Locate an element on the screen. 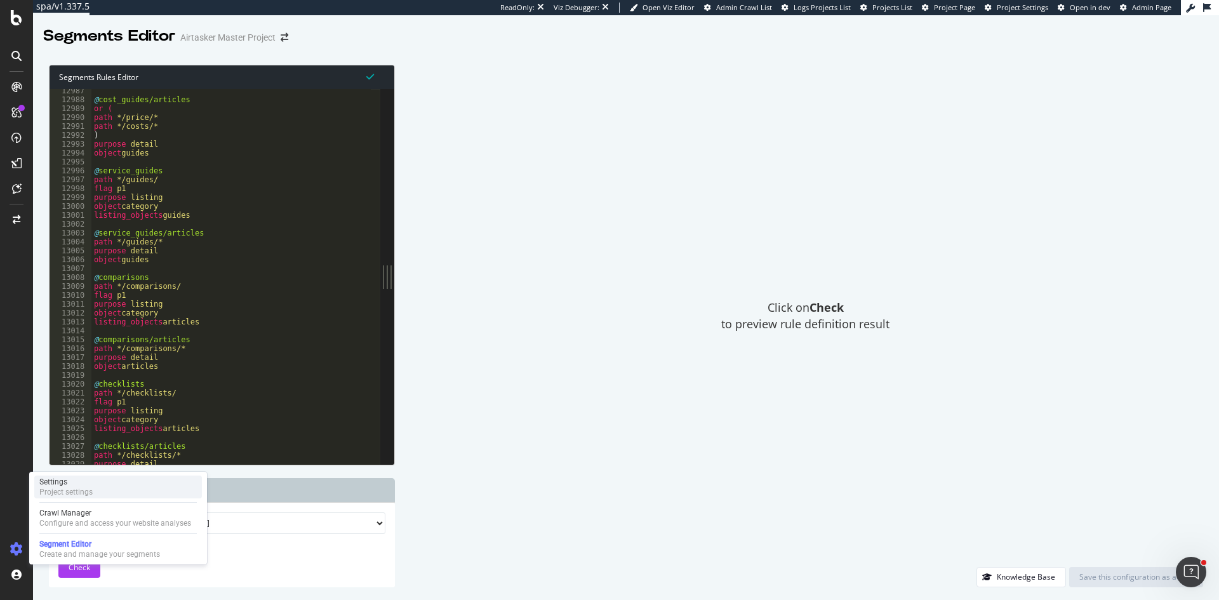 The width and height of the screenshot is (1219, 600). button: Knowledge Base is located at coordinates (1021, 577).